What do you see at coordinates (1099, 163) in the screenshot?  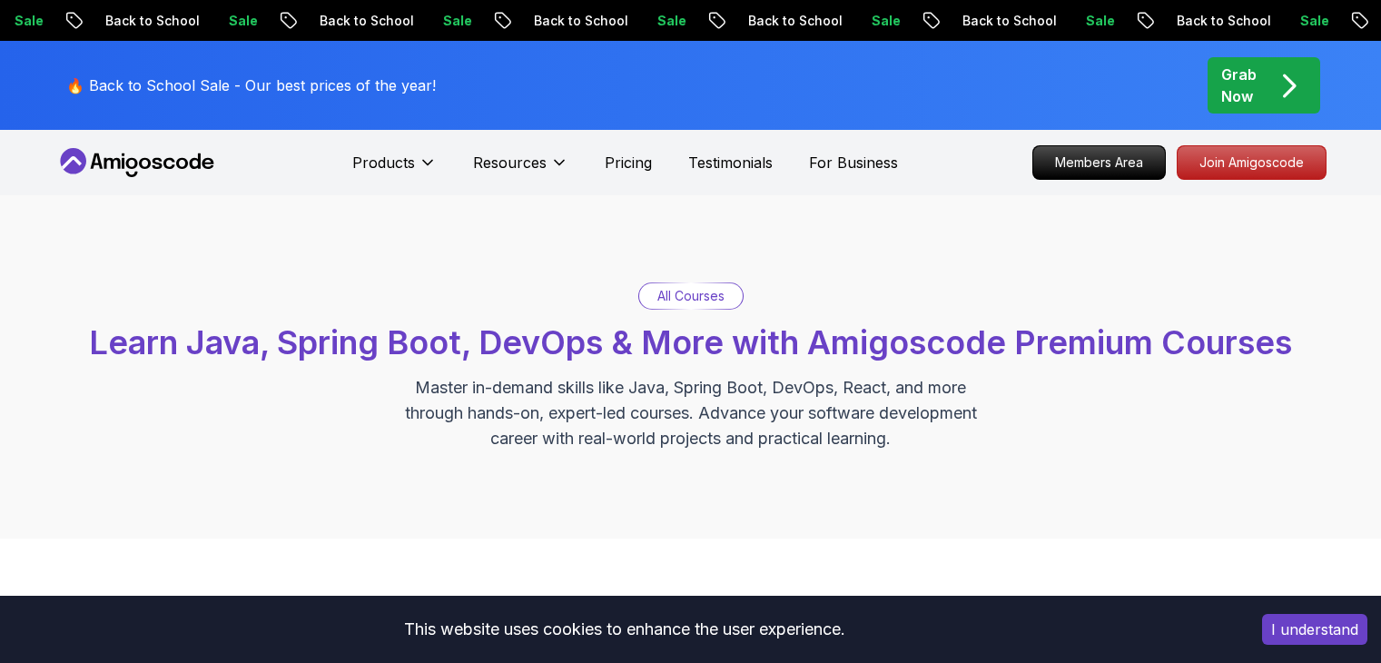 I see `a: Members Area` at bounding box center [1099, 163].